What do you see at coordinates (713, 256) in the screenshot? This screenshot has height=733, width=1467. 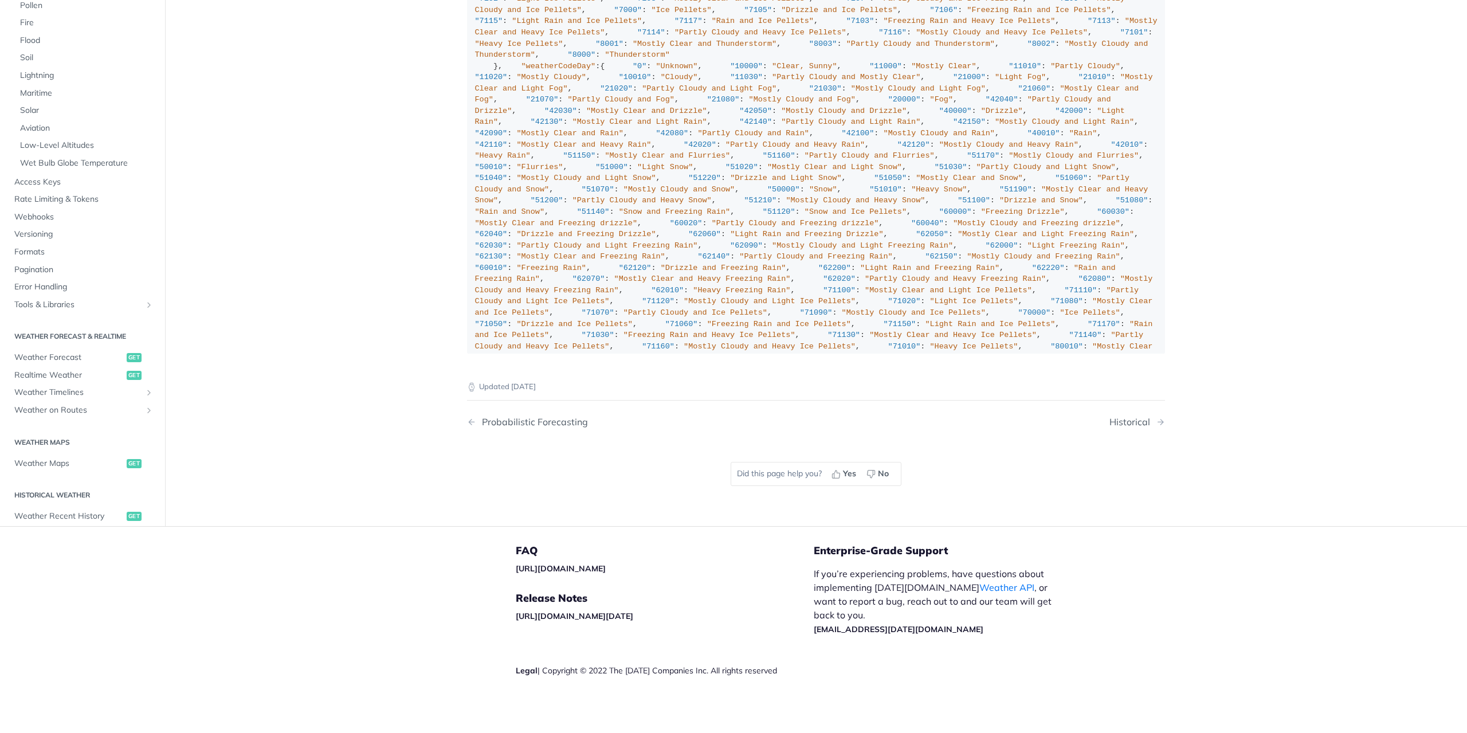 I see `span: "62140"` at bounding box center [713, 256].